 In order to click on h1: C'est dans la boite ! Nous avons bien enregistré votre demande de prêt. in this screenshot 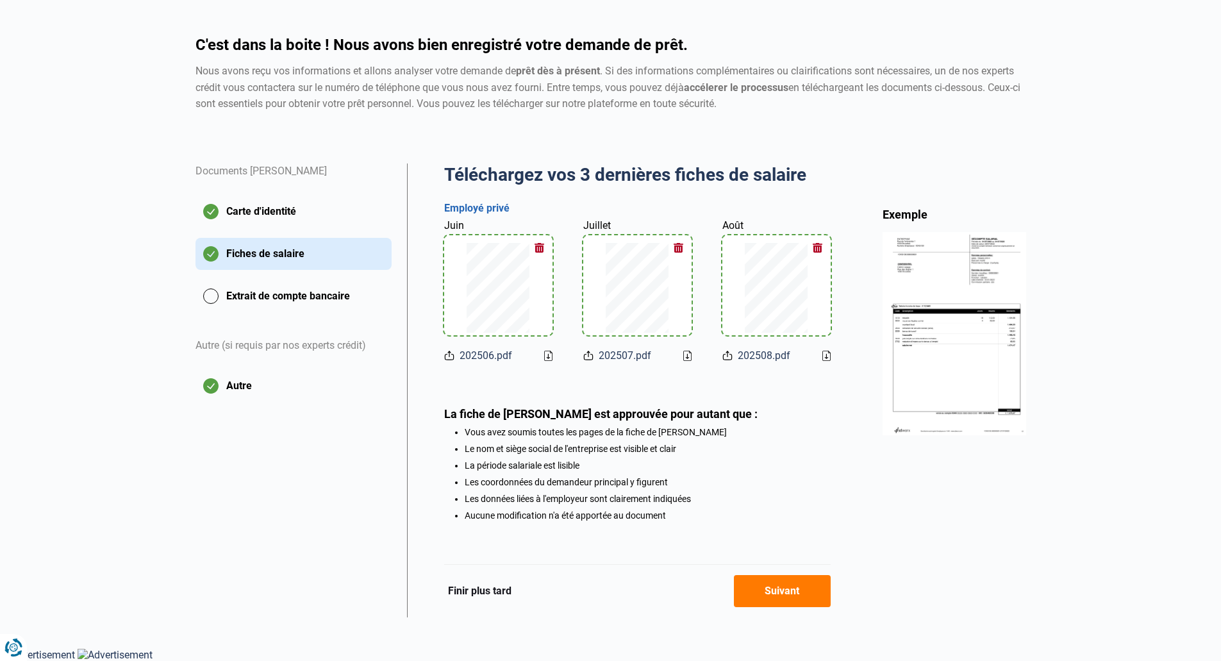, I will do `click(611, 45)`.